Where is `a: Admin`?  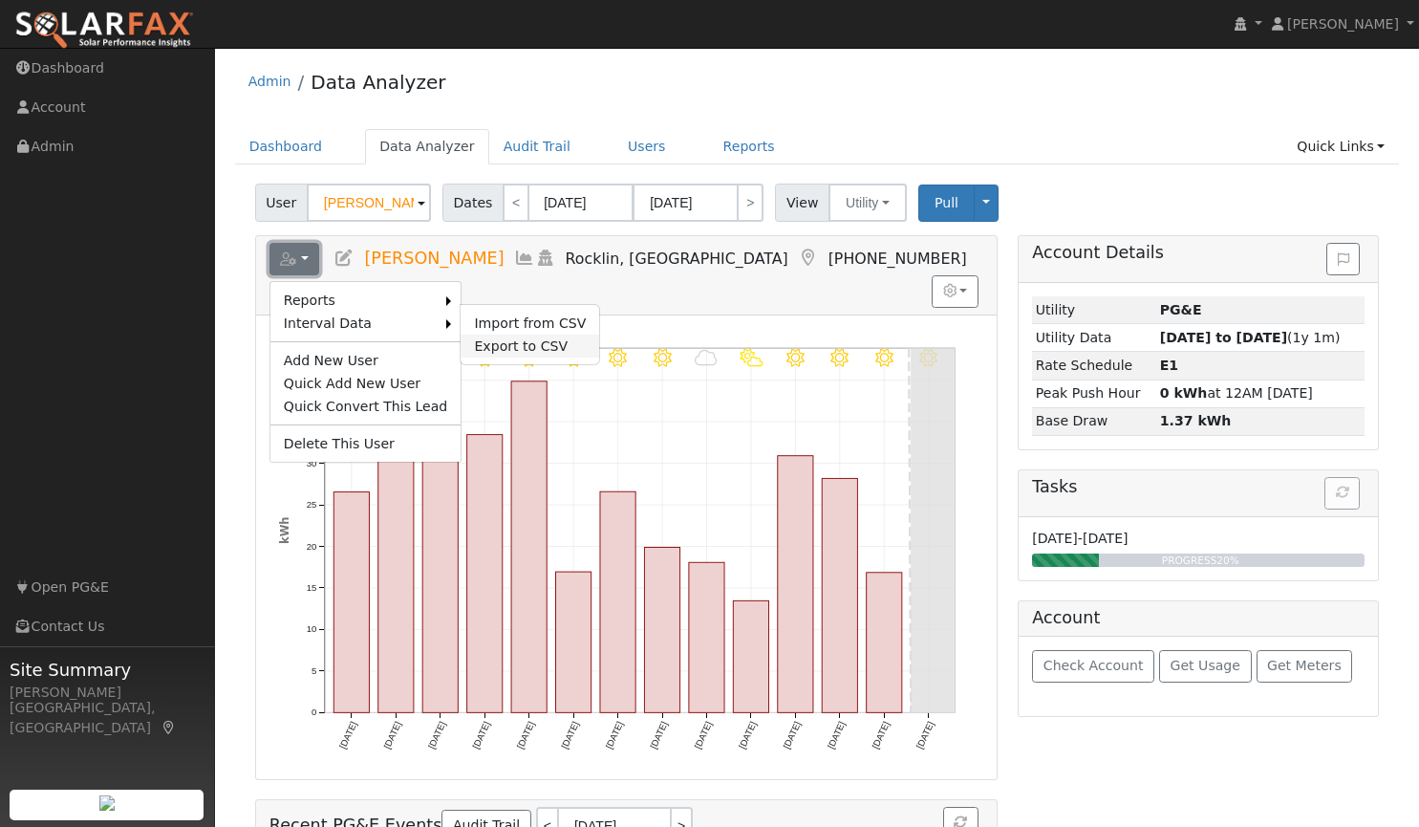
a: Admin is located at coordinates (269, 81).